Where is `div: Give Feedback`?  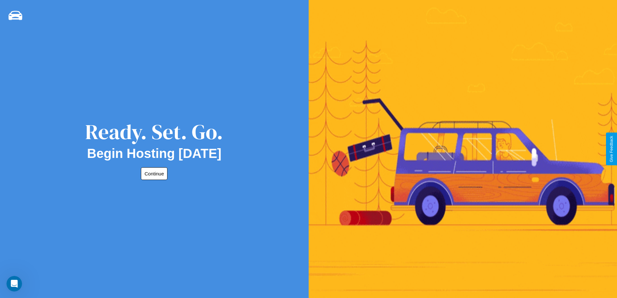 div: Give Feedback is located at coordinates (612, 149).